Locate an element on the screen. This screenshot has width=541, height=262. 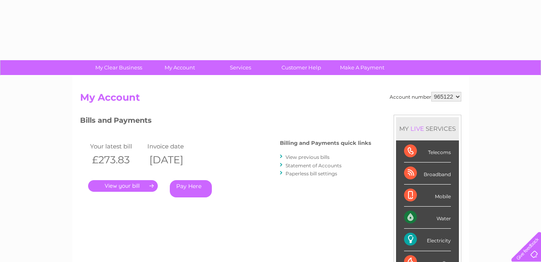
h2: My Account is located at coordinates (271, 99).